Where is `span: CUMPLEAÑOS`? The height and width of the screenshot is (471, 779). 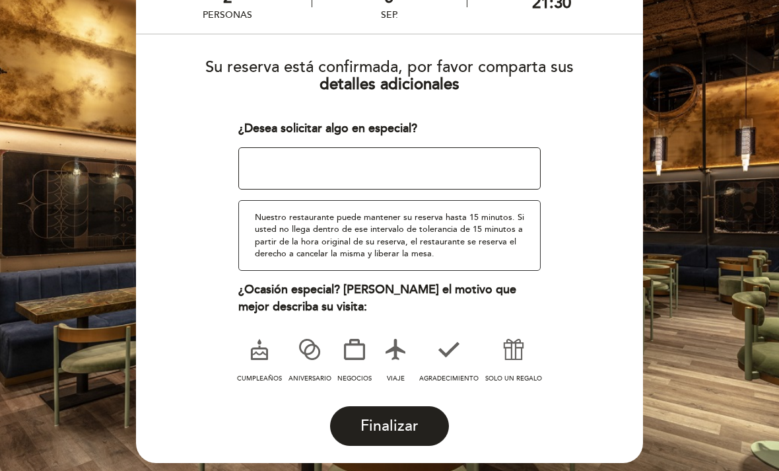 span: CUMPLEAÑOS is located at coordinates (259, 378).